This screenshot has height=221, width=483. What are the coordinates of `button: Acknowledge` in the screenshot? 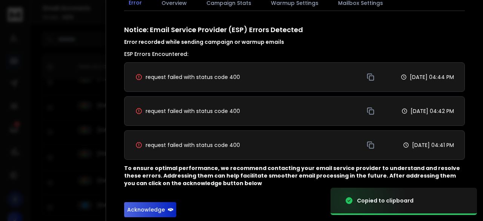 It's located at (150, 209).